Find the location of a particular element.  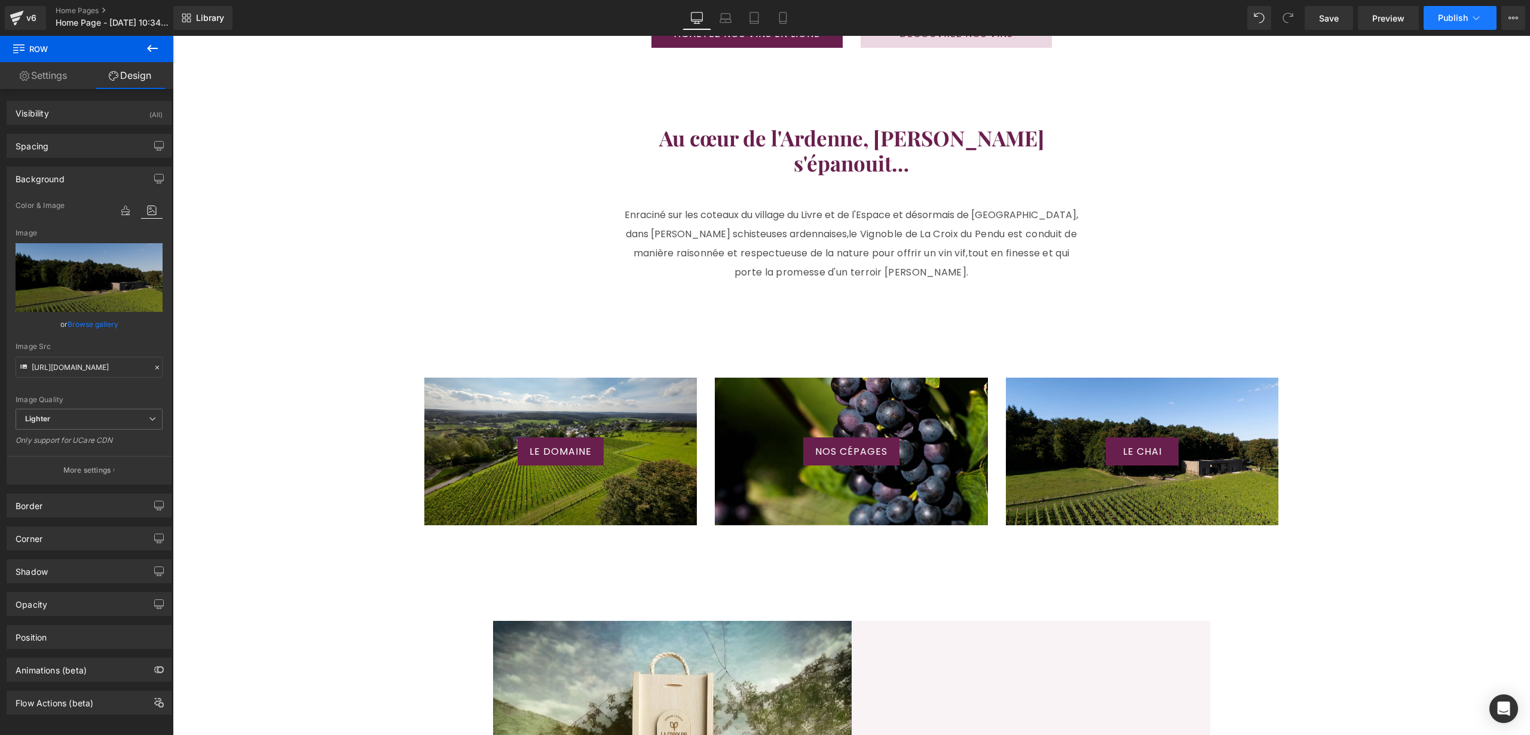

div: or is located at coordinates (89, 324).